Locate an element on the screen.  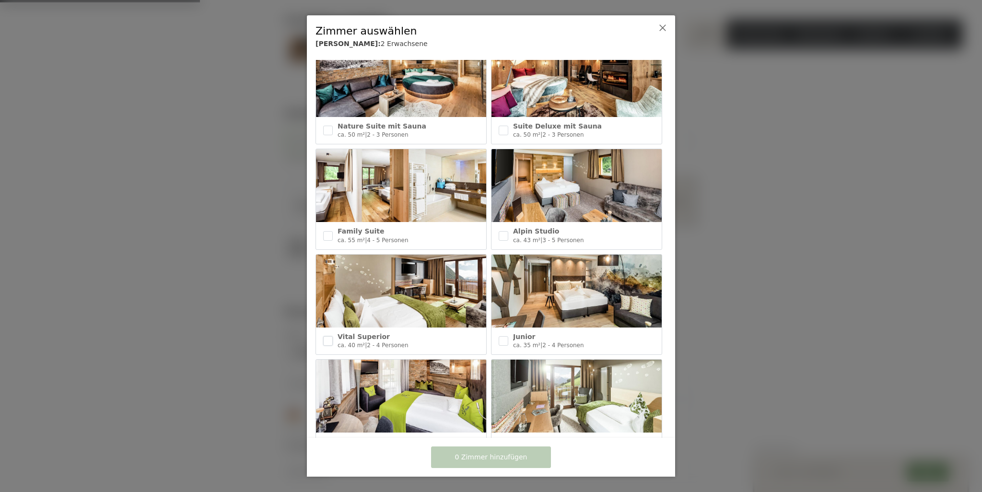
img: Family Suite is located at coordinates (401, 186).